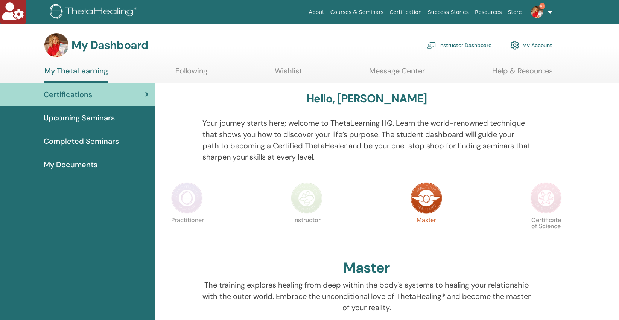 The height and width of the screenshot is (320, 619). What do you see at coordinates (523, 73) in the screenshot?
I see `a: Help & Resources` at bounding box center [523, 73].